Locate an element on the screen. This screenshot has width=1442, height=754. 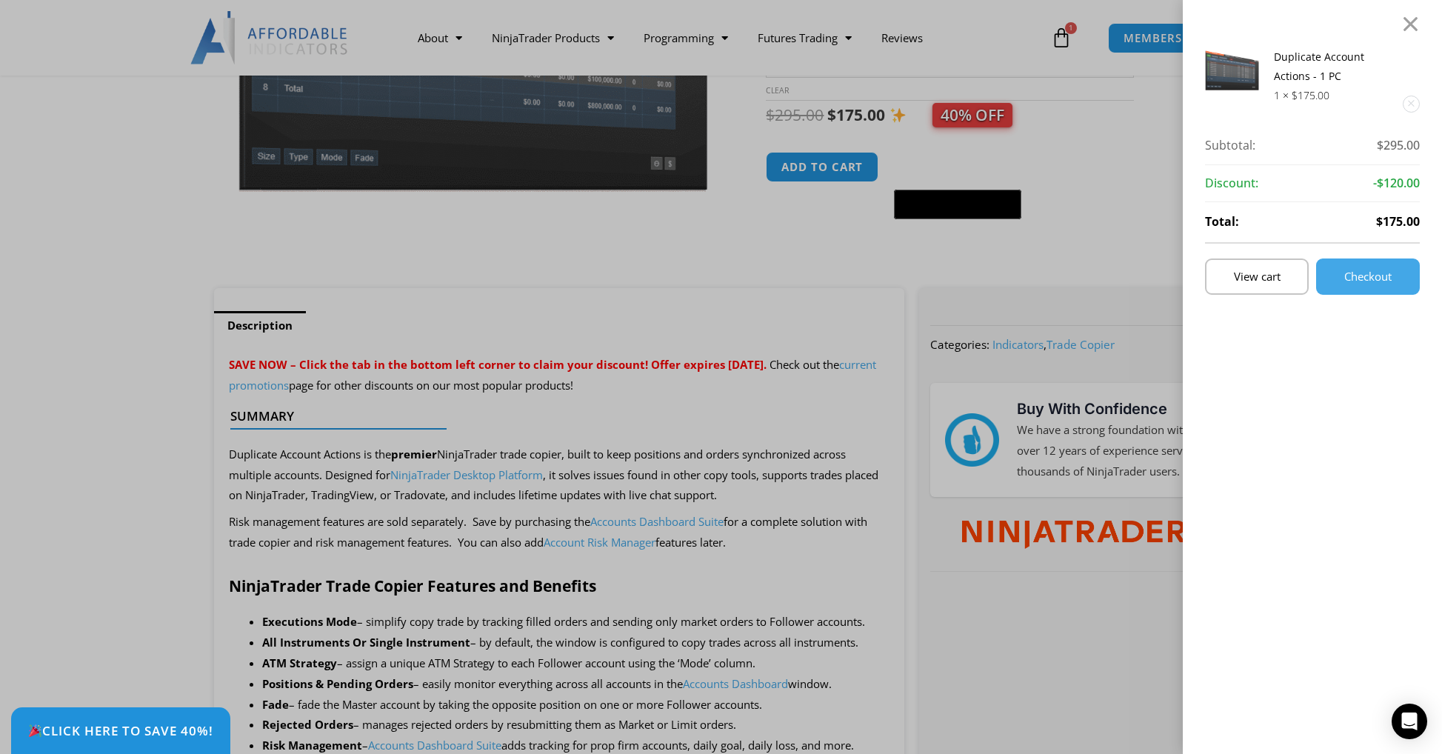
button: Buy with GPay is located at coordinates (958, 204).